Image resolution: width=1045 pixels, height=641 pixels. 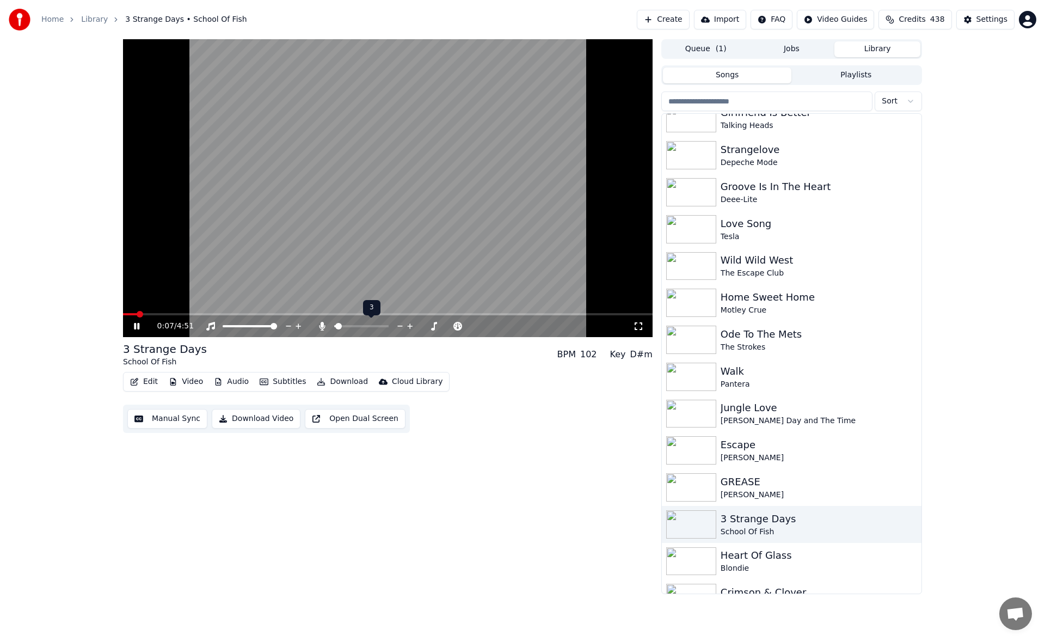 I want to click on a: Open chat, so click(x=1016, y=613).